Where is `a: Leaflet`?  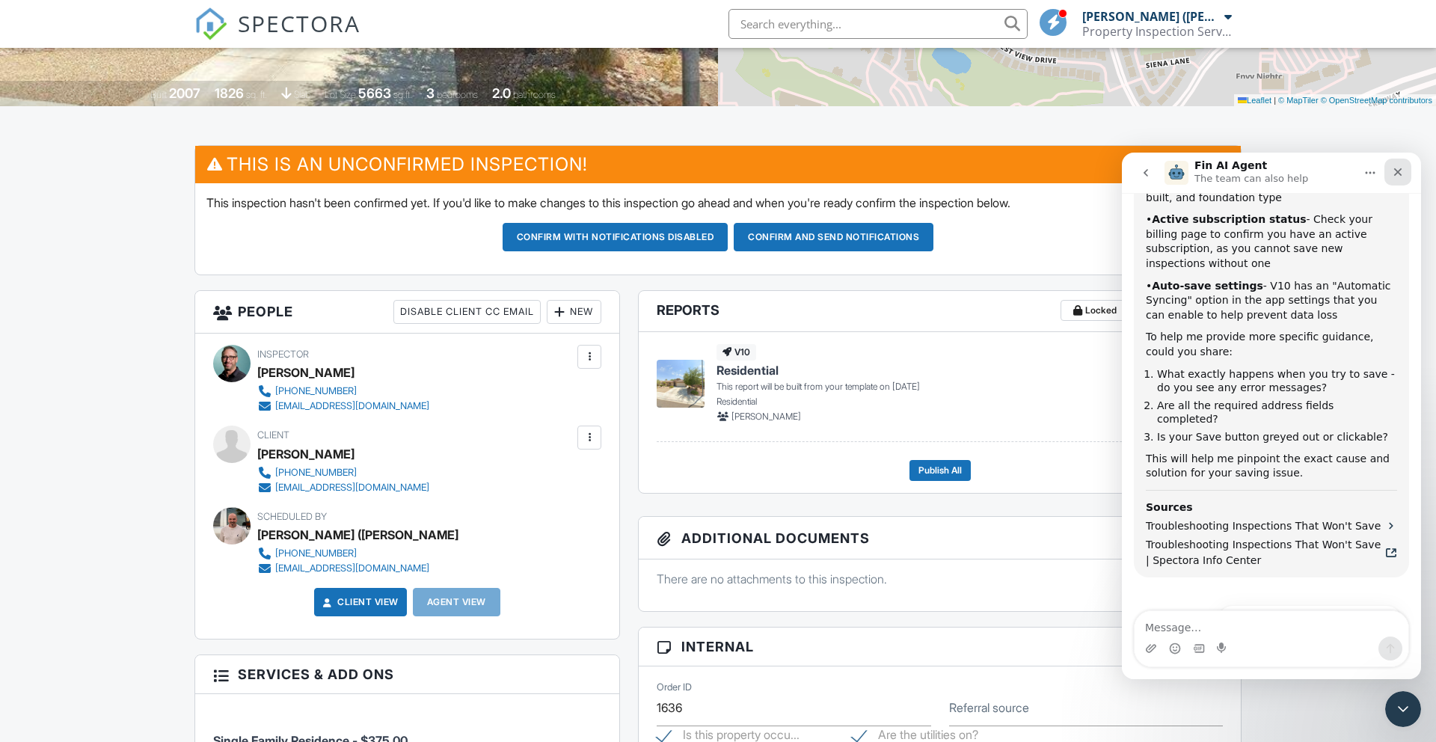
a: Leaflet is located at coordinates (1254, 100).